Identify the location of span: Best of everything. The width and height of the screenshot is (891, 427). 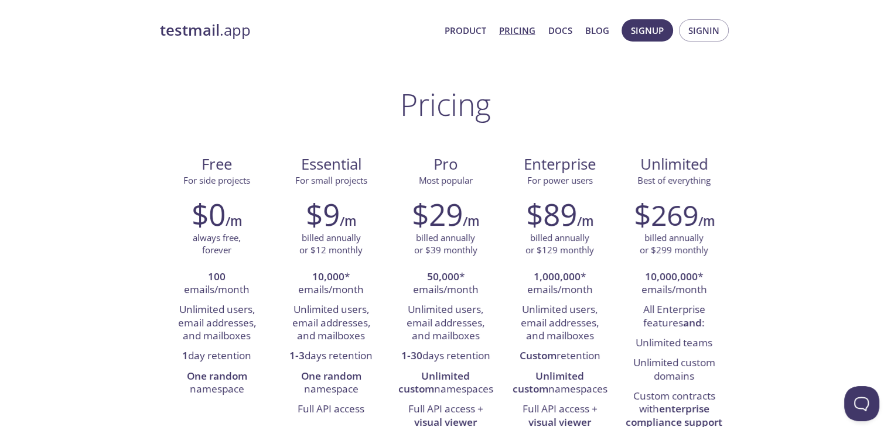
(673, 180).